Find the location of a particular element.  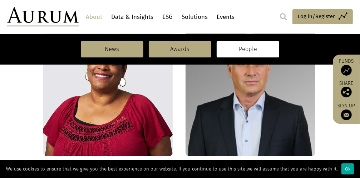

a: Sign up is located at coordinates (346, 111).